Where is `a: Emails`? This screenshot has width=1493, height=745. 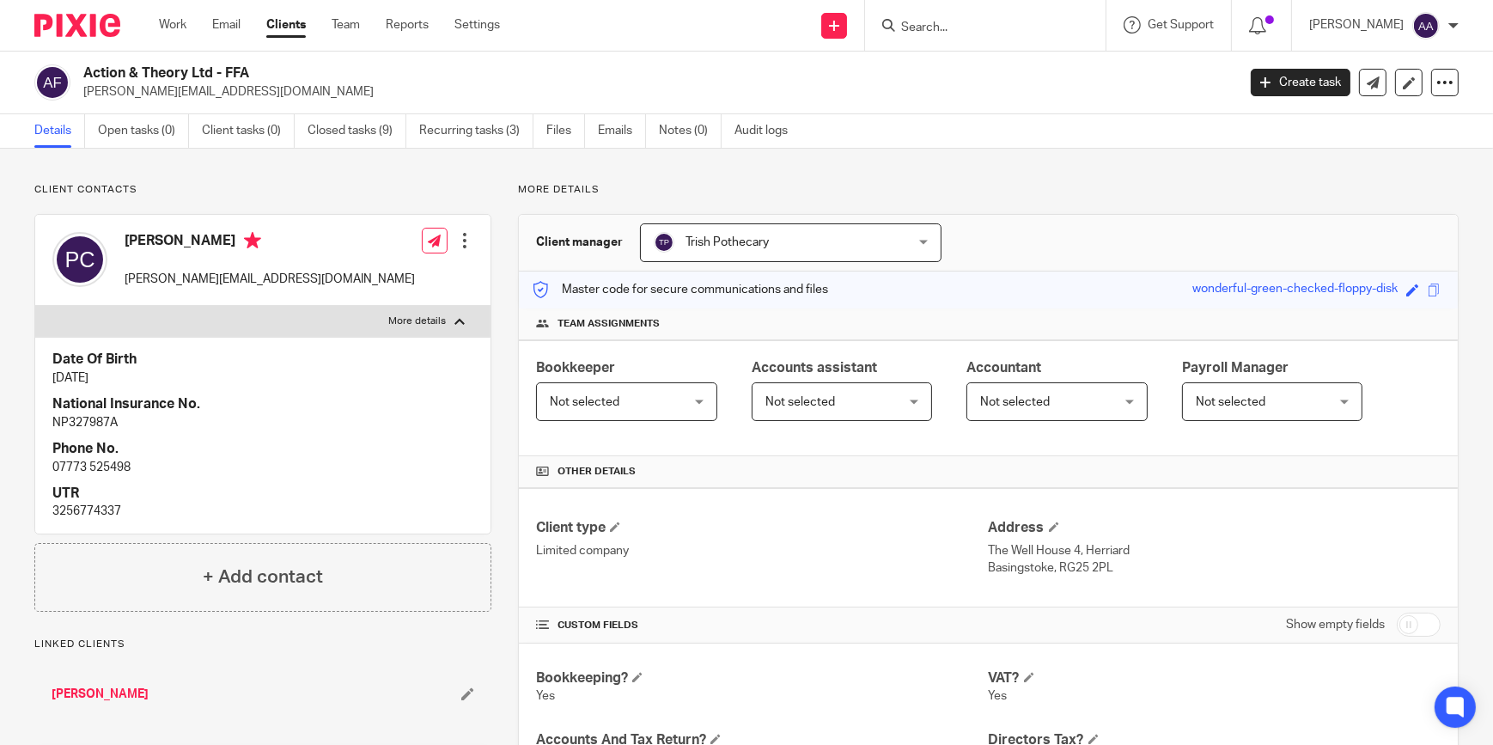
a: Emails is located at coordinates (622, 131).